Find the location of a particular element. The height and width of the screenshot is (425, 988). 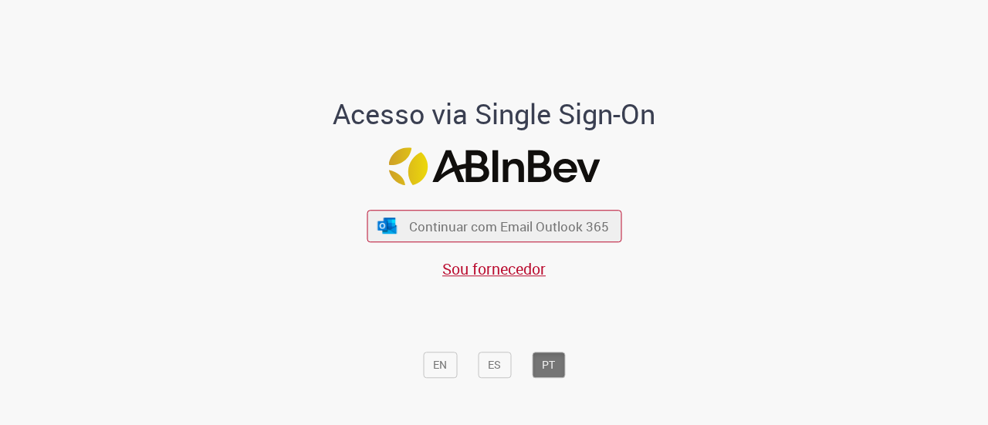

button: EN is located at coordinates (440, 365).